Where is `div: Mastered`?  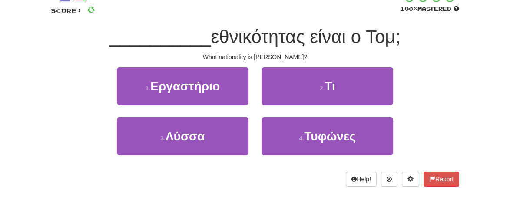 div: Mastered is located at coordinates (430, 9).